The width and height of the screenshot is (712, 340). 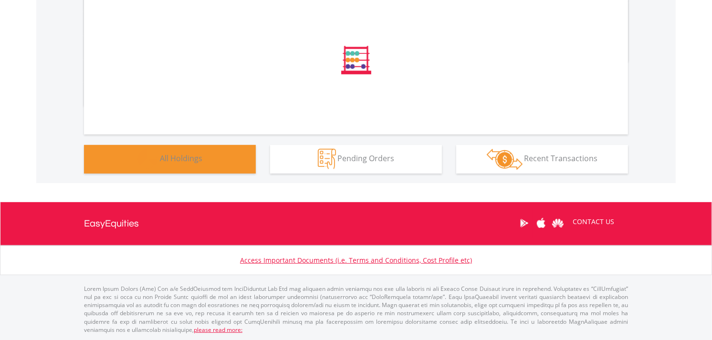 I want to click on a: Huawei, so click(x=557, y=223).